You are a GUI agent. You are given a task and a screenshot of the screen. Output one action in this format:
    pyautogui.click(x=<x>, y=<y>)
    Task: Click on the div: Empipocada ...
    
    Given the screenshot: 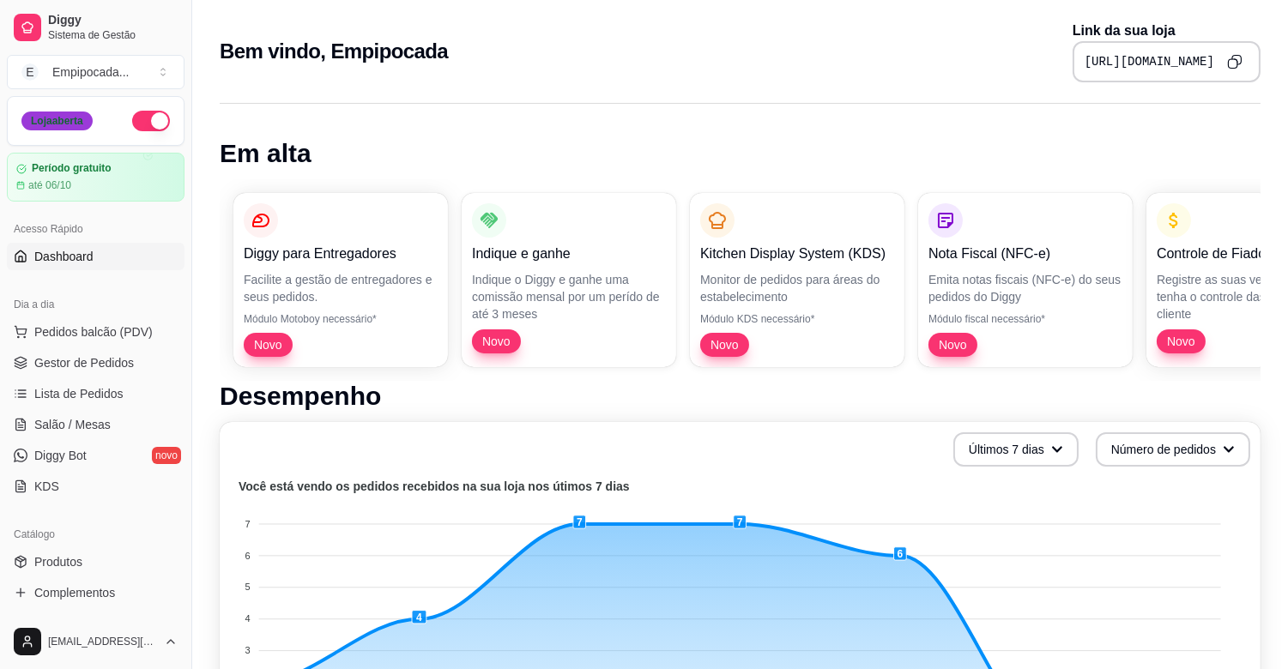 What is the action you would take?
    pyautogui.click(x=91, y=72)
    